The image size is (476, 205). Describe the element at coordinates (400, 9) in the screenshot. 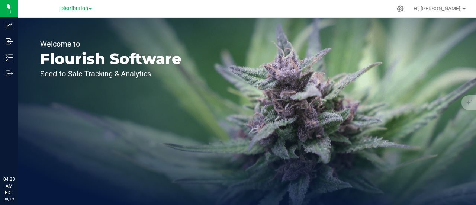

I see `div: Manage settings` at that location.